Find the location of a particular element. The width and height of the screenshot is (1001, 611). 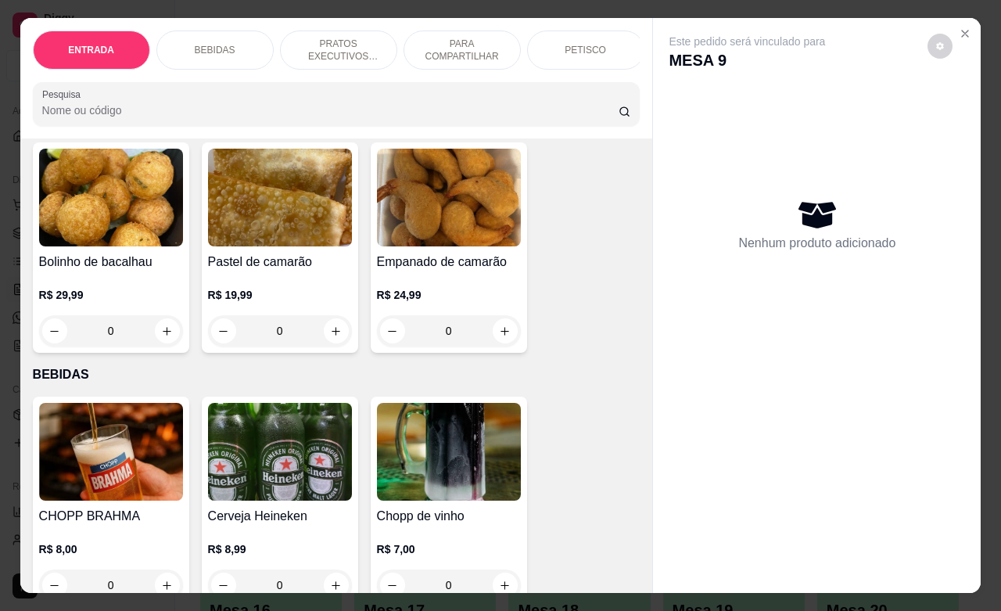

p: PRATOS EXECUTIVOS (INDIVIDUAIS) is located at coordinates (339, 50).